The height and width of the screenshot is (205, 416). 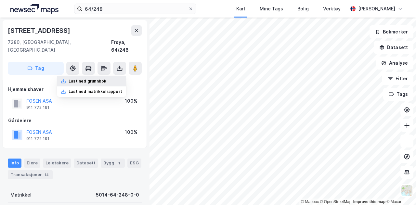 What do you see at coordinates (241, 9) in the screenshot?
I see `div: Kart` at bounding box center [241, 9].